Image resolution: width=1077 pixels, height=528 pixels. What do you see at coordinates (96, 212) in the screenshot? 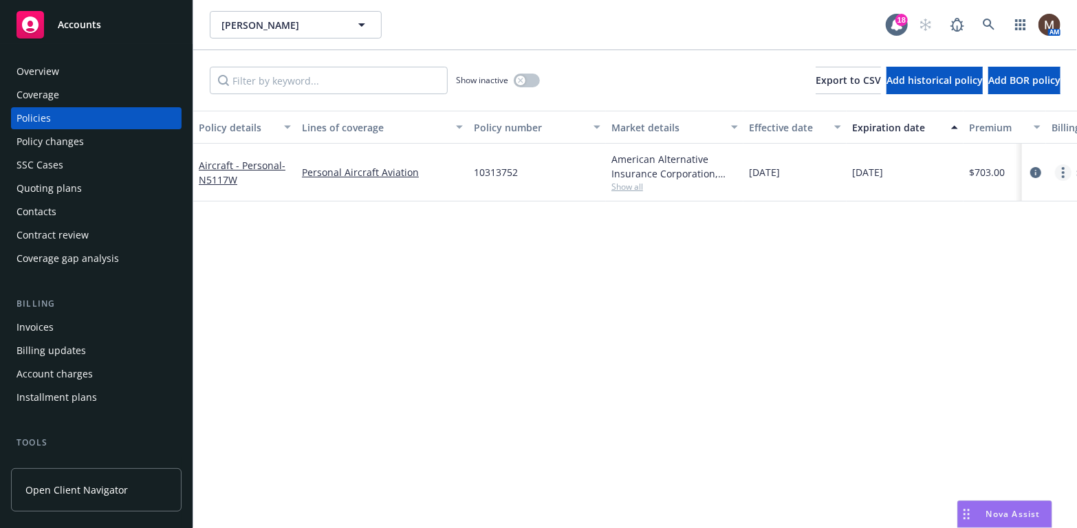
I see `a: Contacts` at bounding box center [96, 212].